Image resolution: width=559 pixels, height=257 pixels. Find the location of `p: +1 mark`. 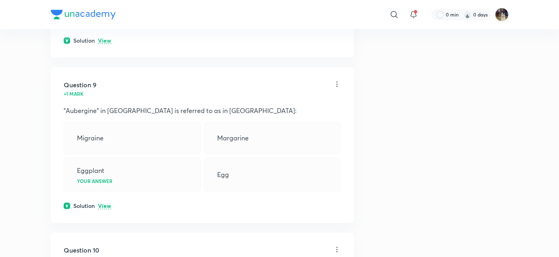

p: +1 mark is located at coordinates (73, 94).